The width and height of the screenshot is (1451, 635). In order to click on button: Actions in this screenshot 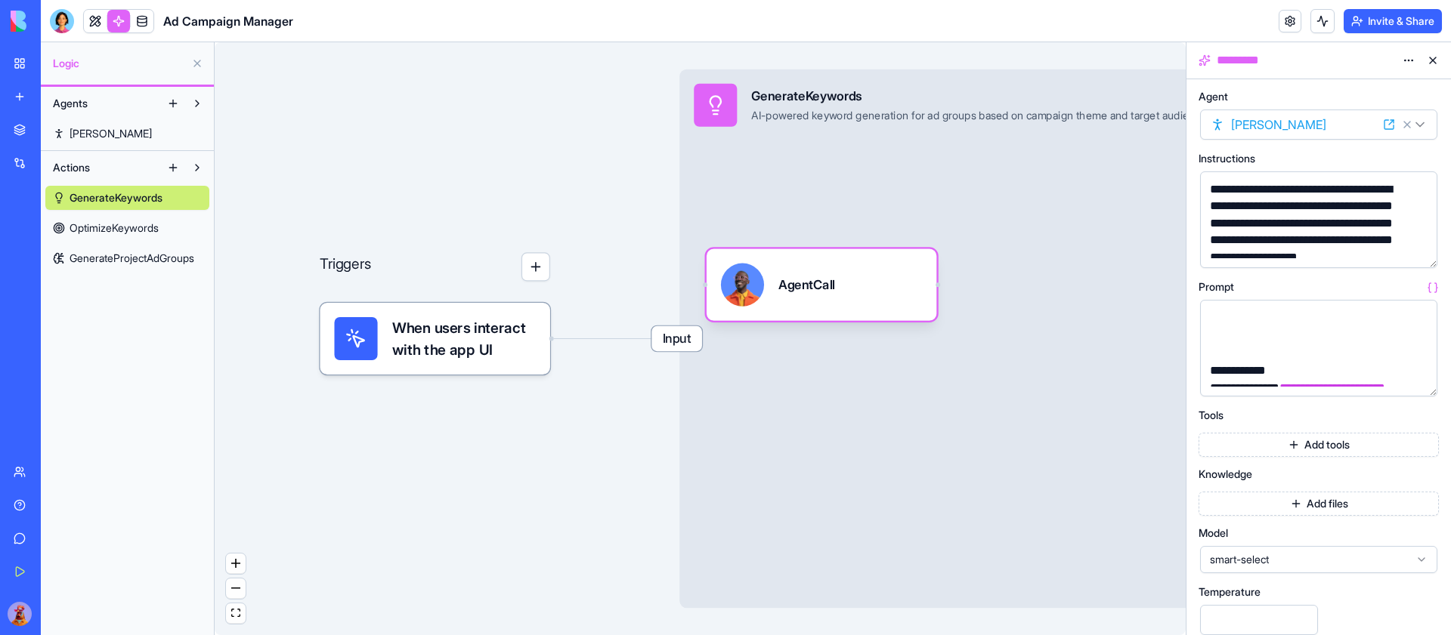, I will do `click(103, 168)`.